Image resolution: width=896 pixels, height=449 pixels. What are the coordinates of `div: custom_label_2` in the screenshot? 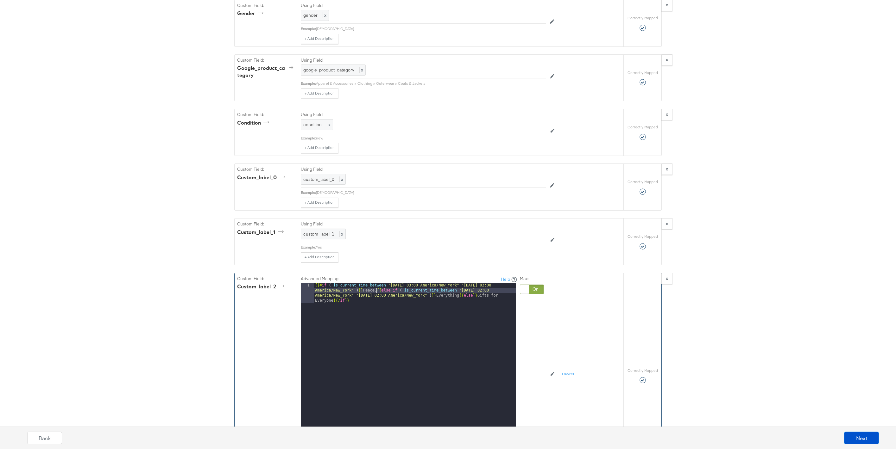 It's located at (262, 287).